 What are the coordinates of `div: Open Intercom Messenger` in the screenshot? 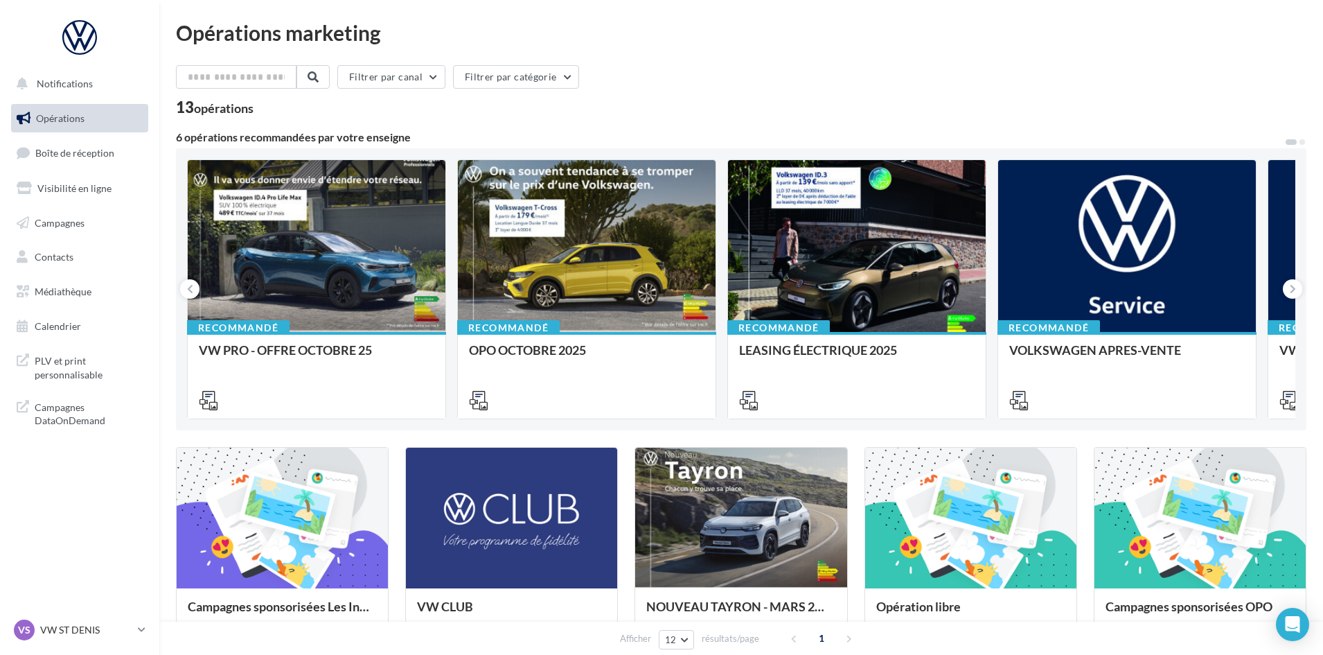 It's located at (1293, 624).